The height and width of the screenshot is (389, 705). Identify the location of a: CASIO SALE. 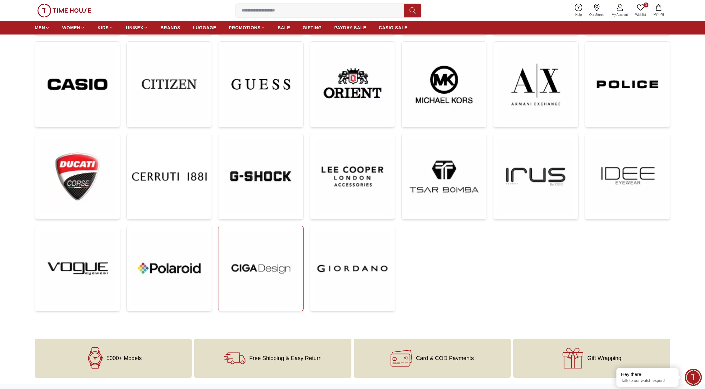
(393, 28).